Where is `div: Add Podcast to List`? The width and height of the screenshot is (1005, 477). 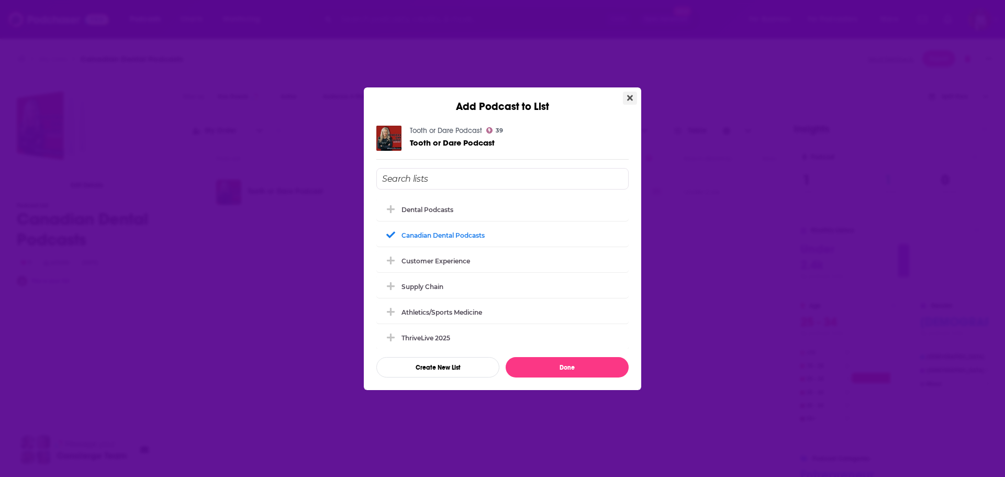 div: Add Podcast to List is located at coordinates (503, 100).